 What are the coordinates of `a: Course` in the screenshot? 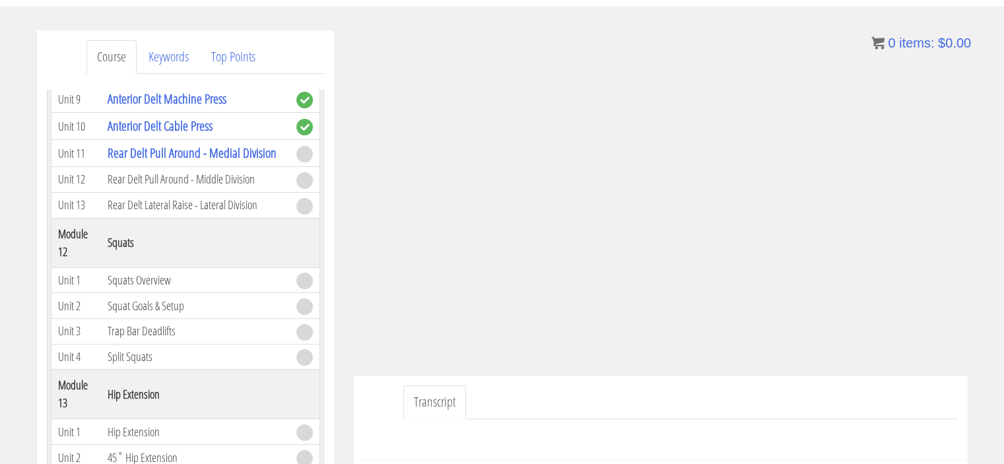 It's located at (112, 57).